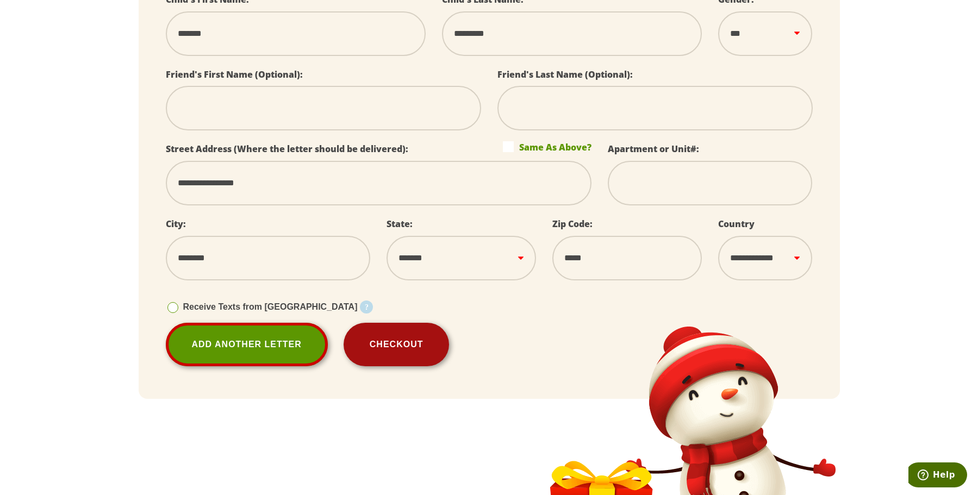 The image size is (978, 495). Describe the element at coordinates (35, 13) in the screenshot. I see `span: Help` at that location.